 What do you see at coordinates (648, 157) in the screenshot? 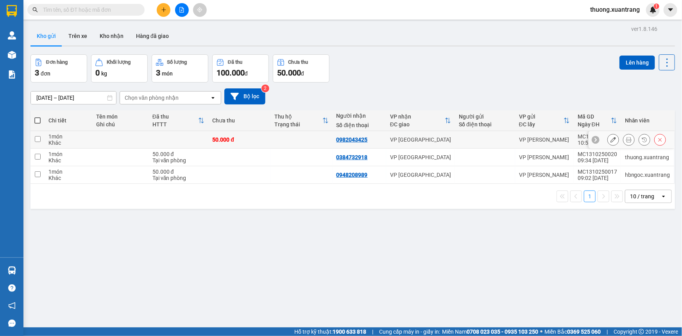
I see `div: thuong.xuantrang` at bounding box center [648, 157].